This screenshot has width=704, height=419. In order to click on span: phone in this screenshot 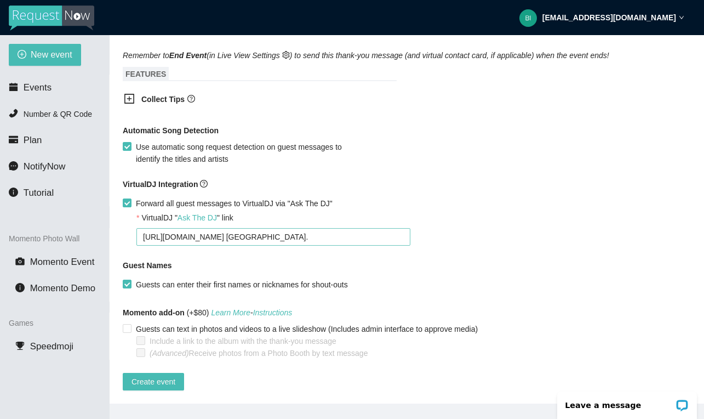, I will do `click(13, 113)`.